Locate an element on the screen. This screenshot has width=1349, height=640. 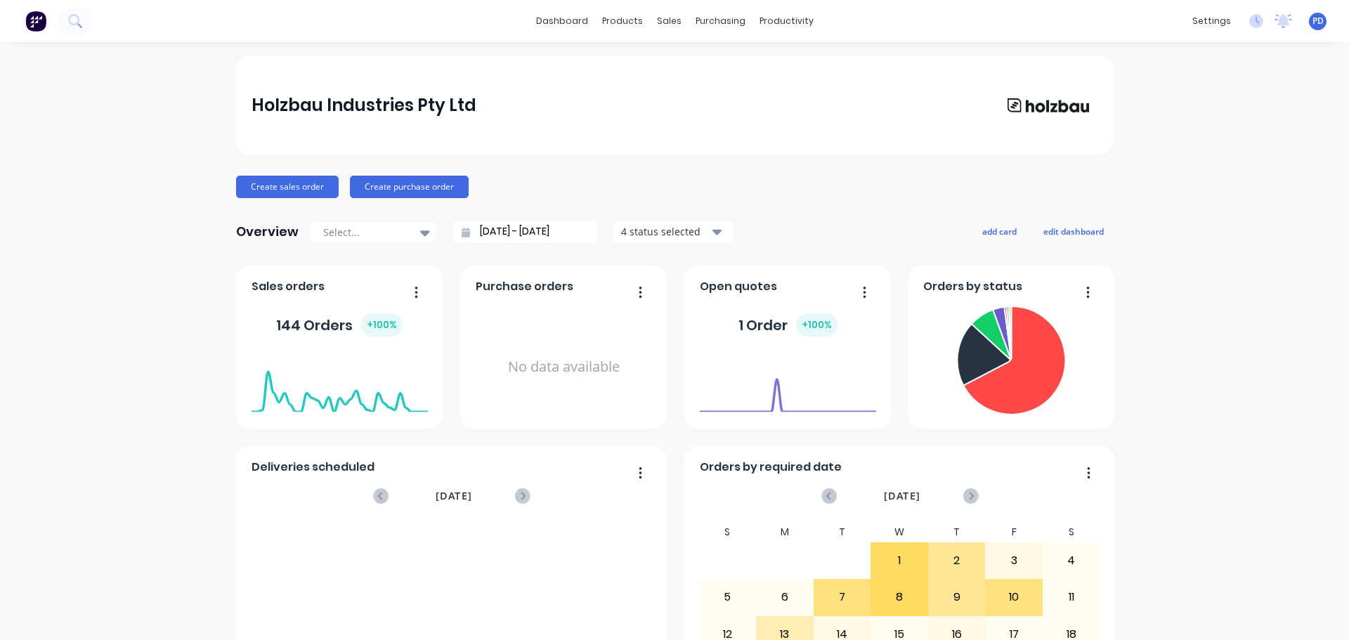
div: Overview is located at coordinates (267, 232).